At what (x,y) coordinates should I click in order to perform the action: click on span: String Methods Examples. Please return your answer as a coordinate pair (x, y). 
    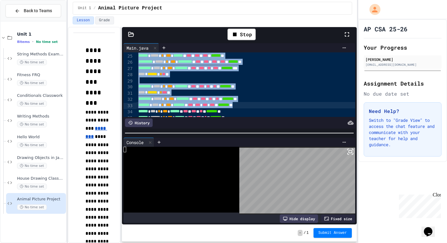
    Looking at the image, I should click on (41, 54).